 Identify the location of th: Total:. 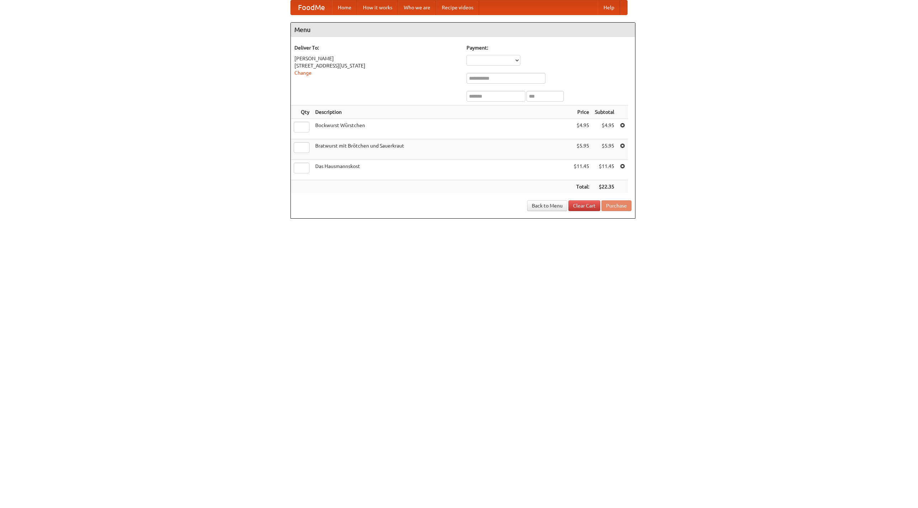
(582, 187).